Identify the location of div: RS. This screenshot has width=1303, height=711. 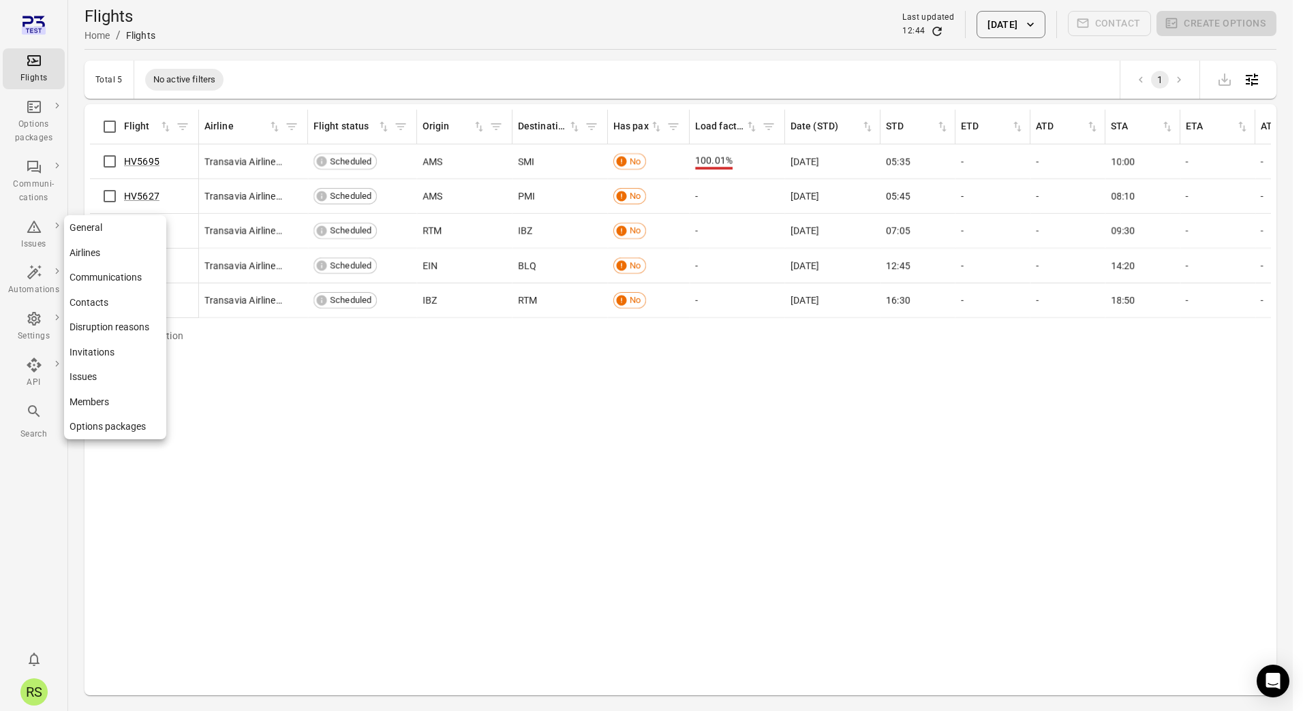
(34, 692).